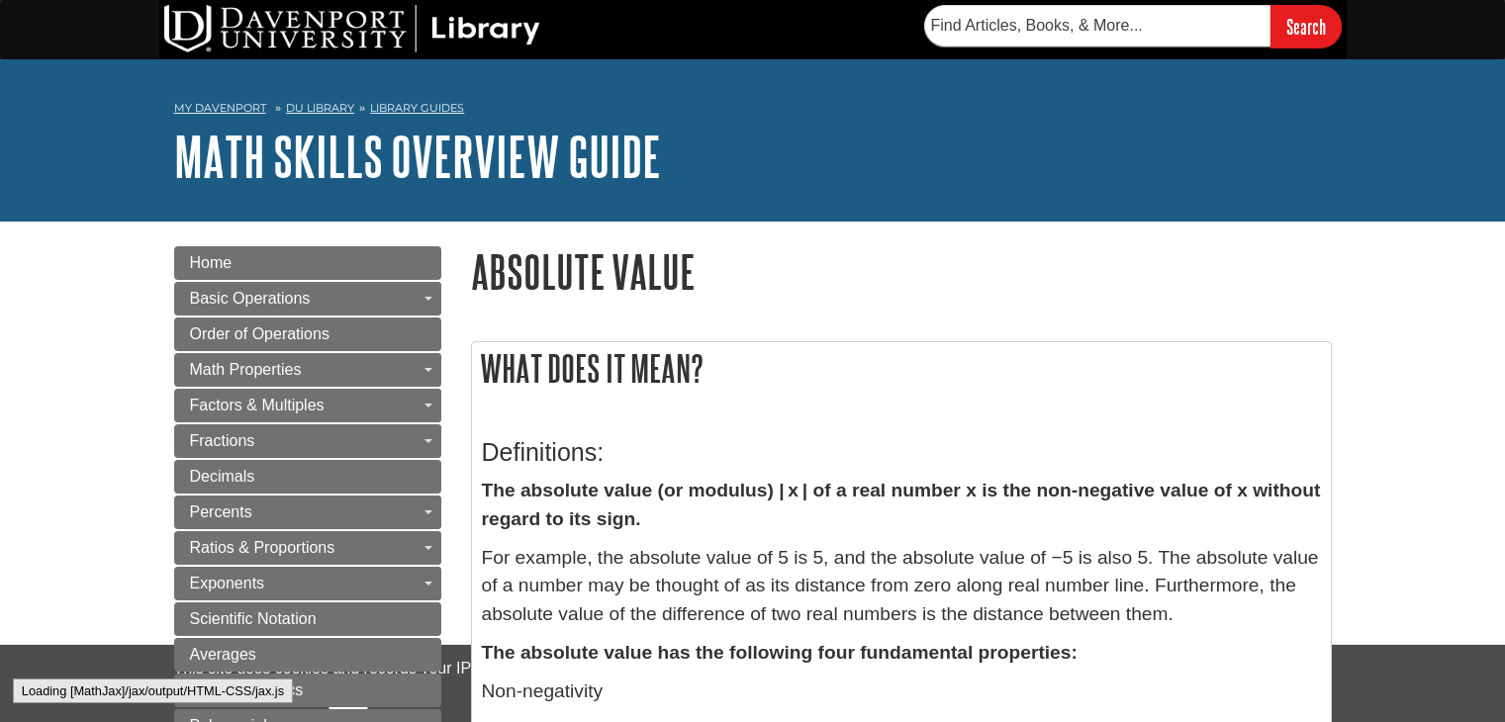 This screenshot has height=722, width=1505. What do you see at coordinates (259, 333) in the screenshot?
I see `span: Order of Operations` at bounding box center [259, 333].